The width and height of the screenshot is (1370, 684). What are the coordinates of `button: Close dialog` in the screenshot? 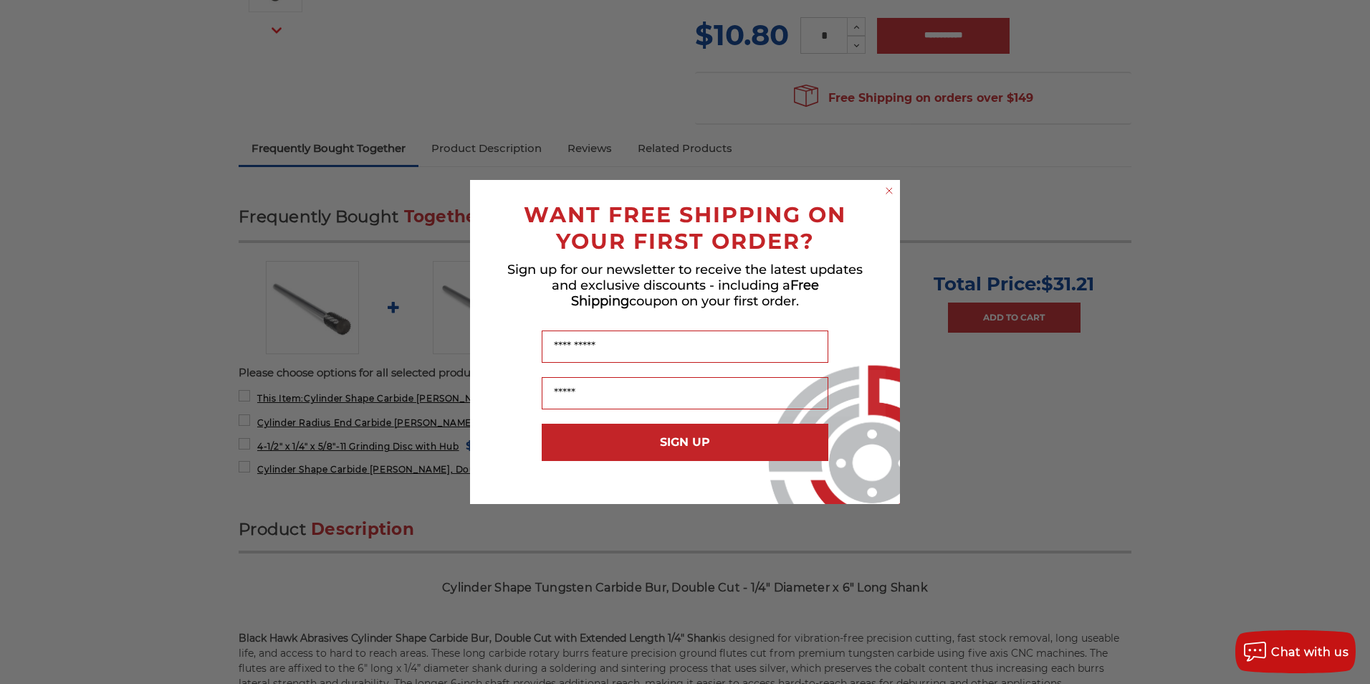 It's located at (889, 191).